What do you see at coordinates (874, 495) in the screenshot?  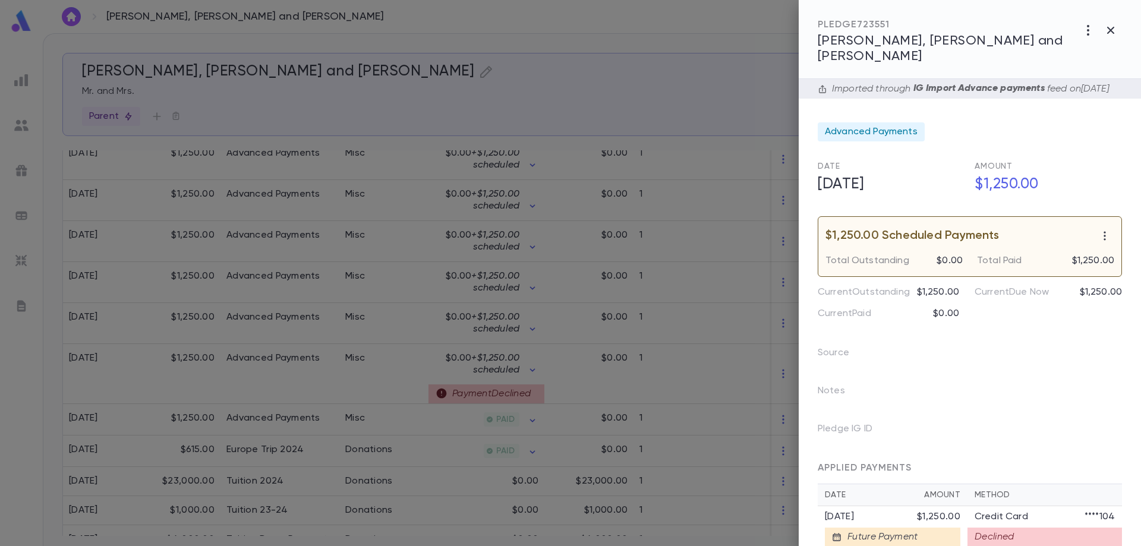 I see `div: Date` at bounding box center [874, 495].